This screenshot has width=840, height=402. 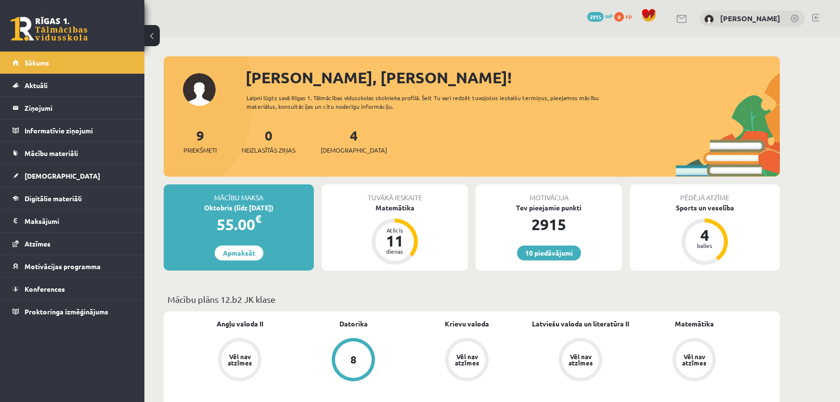 What do you see at coordinates (240, 324) in the screenshot?
I see `a: Angļu valoda II` at bounding box center [240, 324].